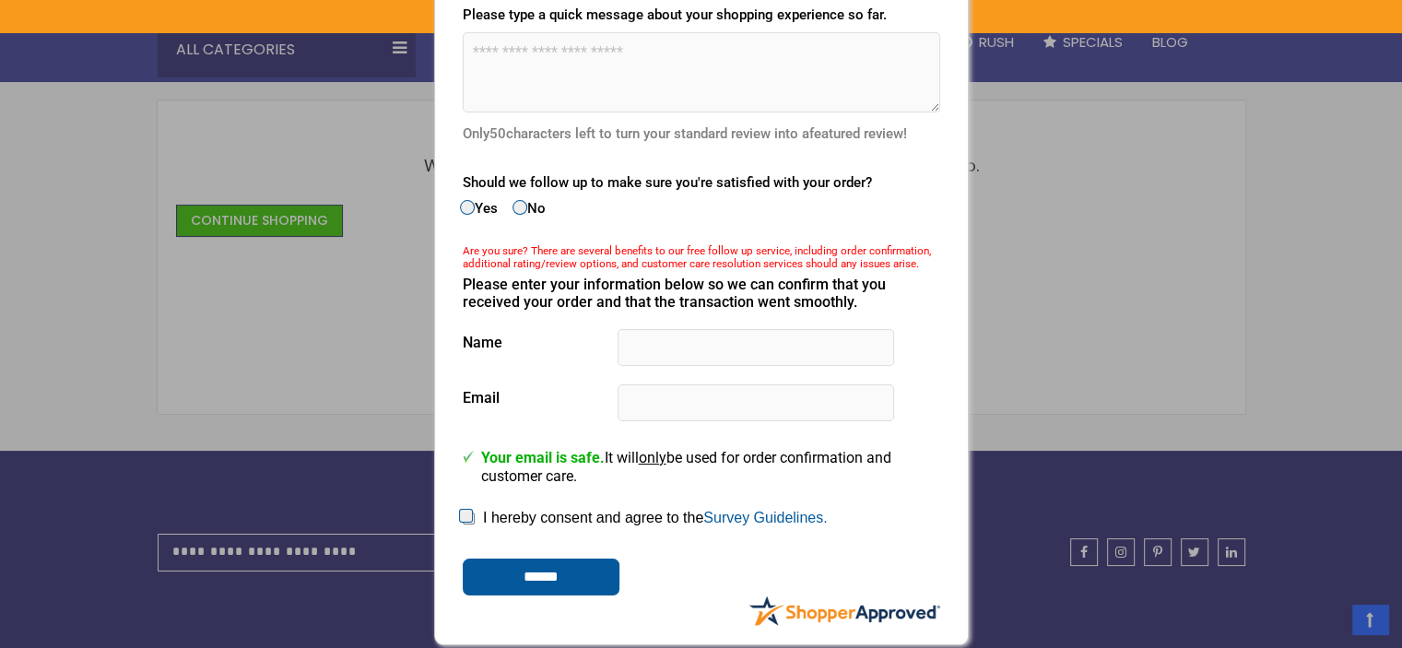 Image resolution: width=1402 pixels, height=648 pixels. I want to click on label: I hereby consent and agree to the, so click(655, 517).